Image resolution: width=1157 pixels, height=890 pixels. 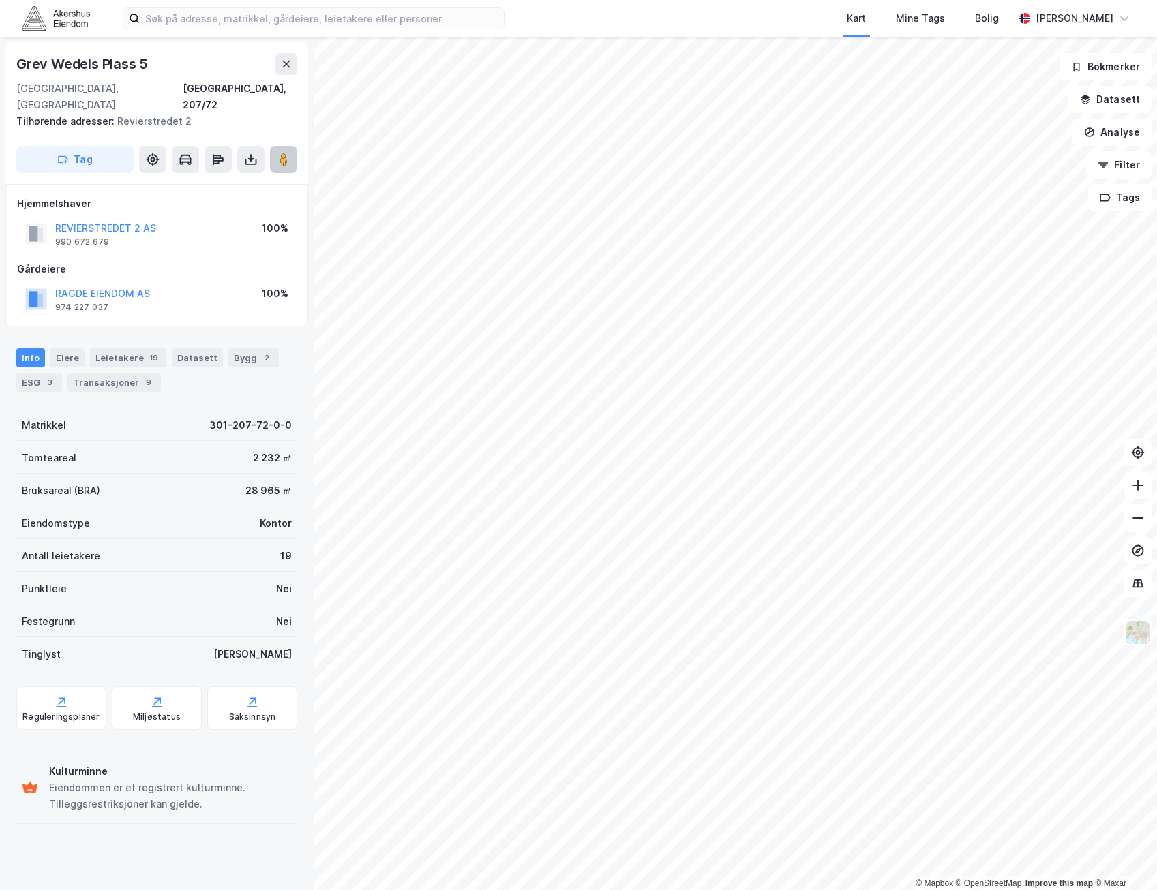 What do you see at coordinates (61, 556) in the screenshot?
I see `div: Antall leietakere` at bounding box center [61, 556].